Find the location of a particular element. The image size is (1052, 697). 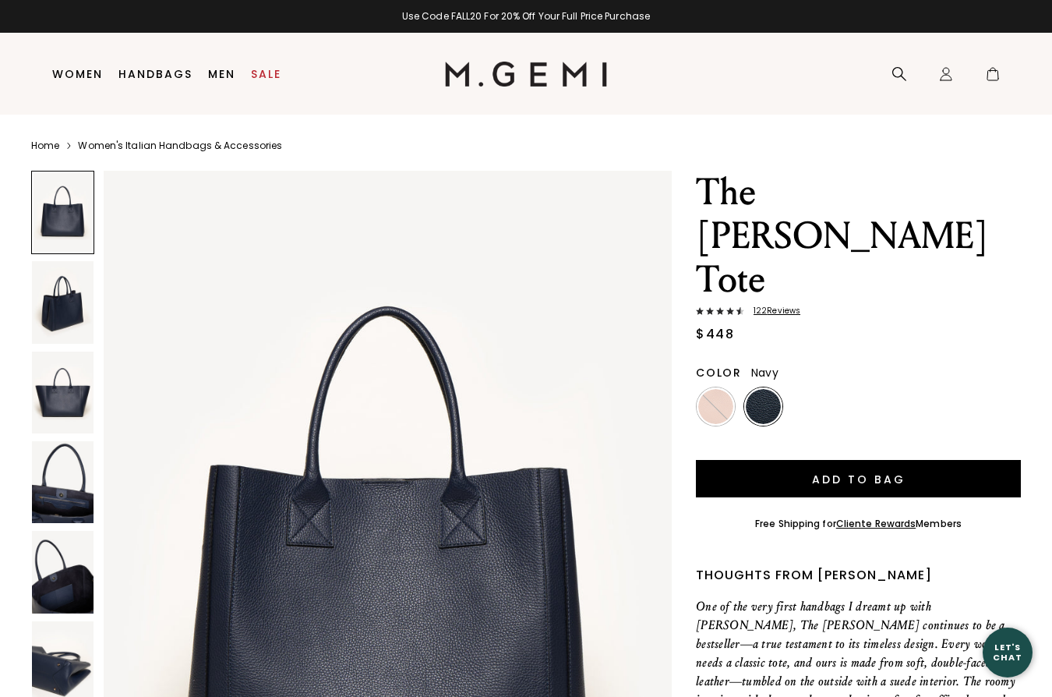

div: Free Shipping for Members is located at coordinates (858, 524).